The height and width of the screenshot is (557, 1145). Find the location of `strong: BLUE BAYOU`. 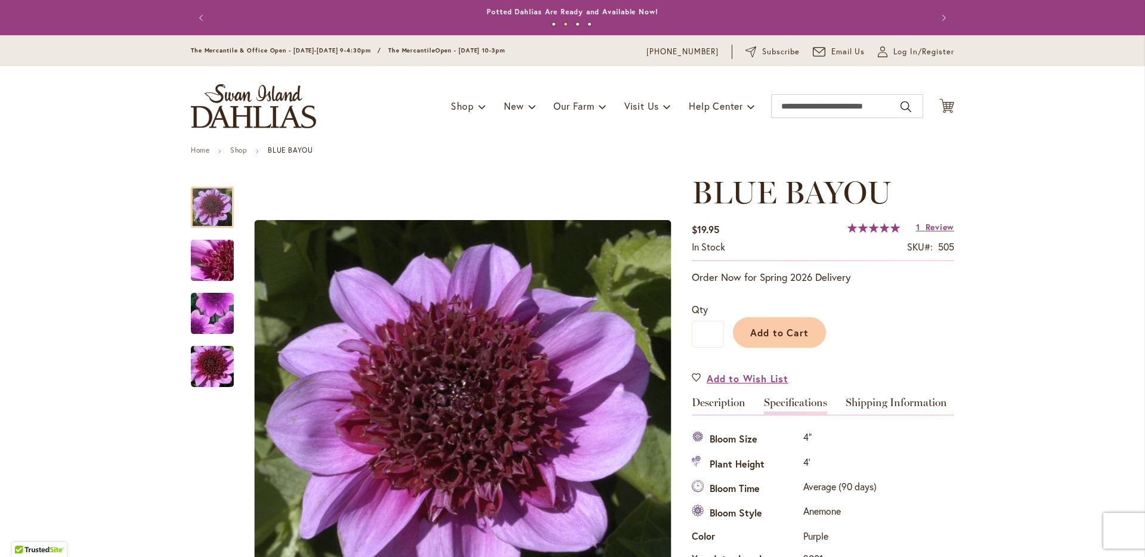

strong: BLUE BAYOU is located at coordinates (290, 150).